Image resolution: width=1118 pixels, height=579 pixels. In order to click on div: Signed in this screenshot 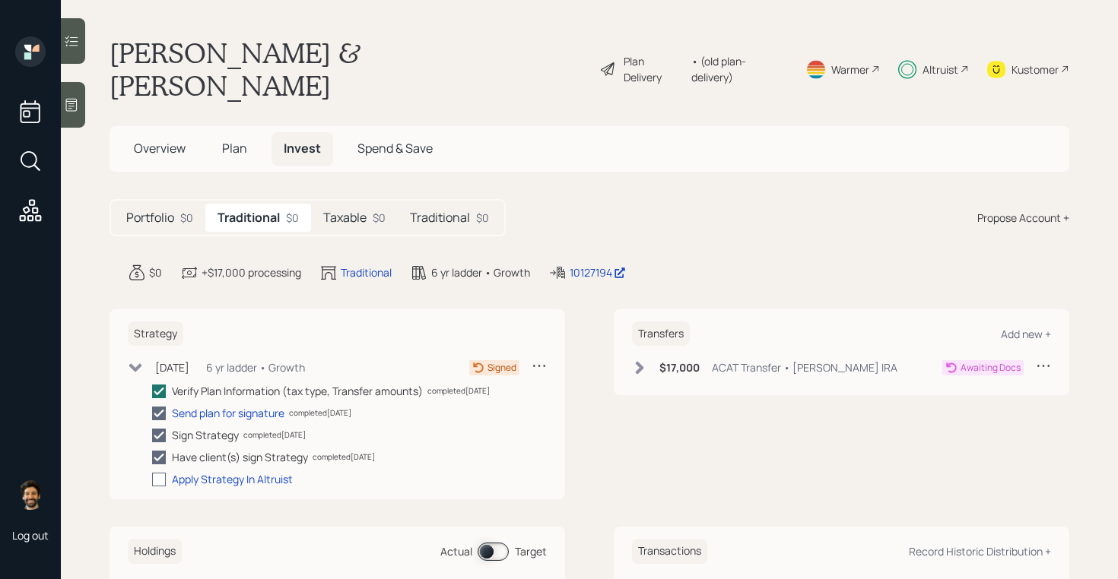, I will do `click(502, 368)`.